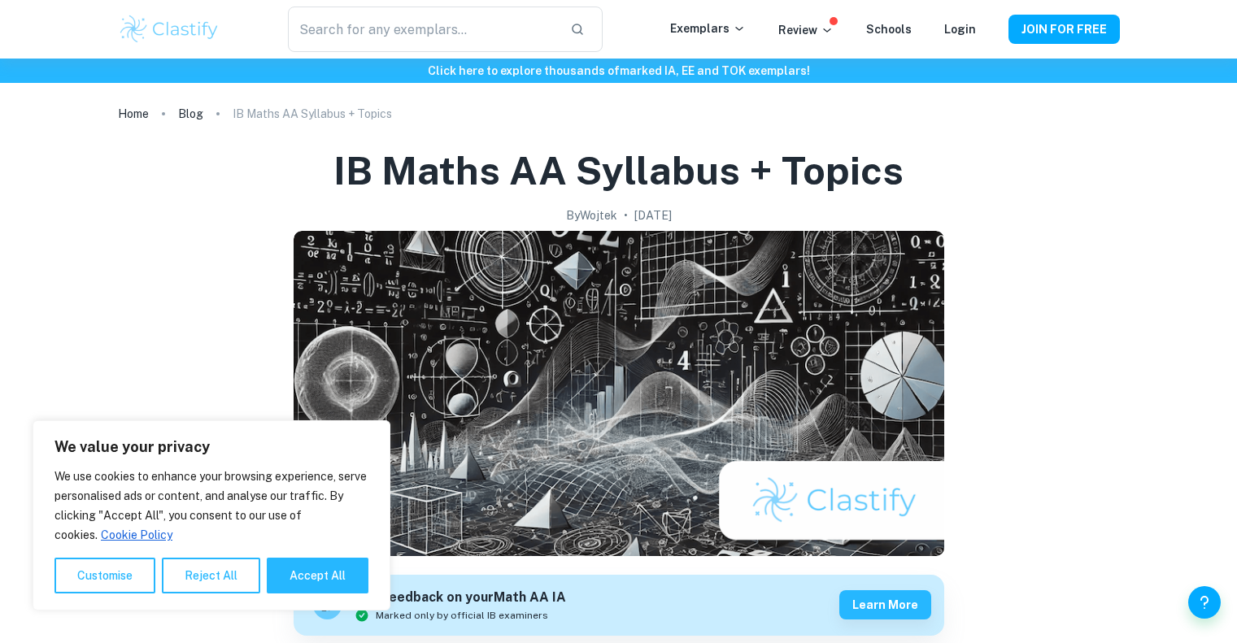  I want to click on a: Schools, so click(889, 29).